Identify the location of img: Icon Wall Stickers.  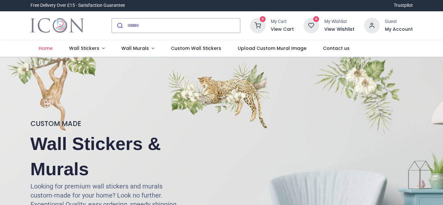
(57, 26).